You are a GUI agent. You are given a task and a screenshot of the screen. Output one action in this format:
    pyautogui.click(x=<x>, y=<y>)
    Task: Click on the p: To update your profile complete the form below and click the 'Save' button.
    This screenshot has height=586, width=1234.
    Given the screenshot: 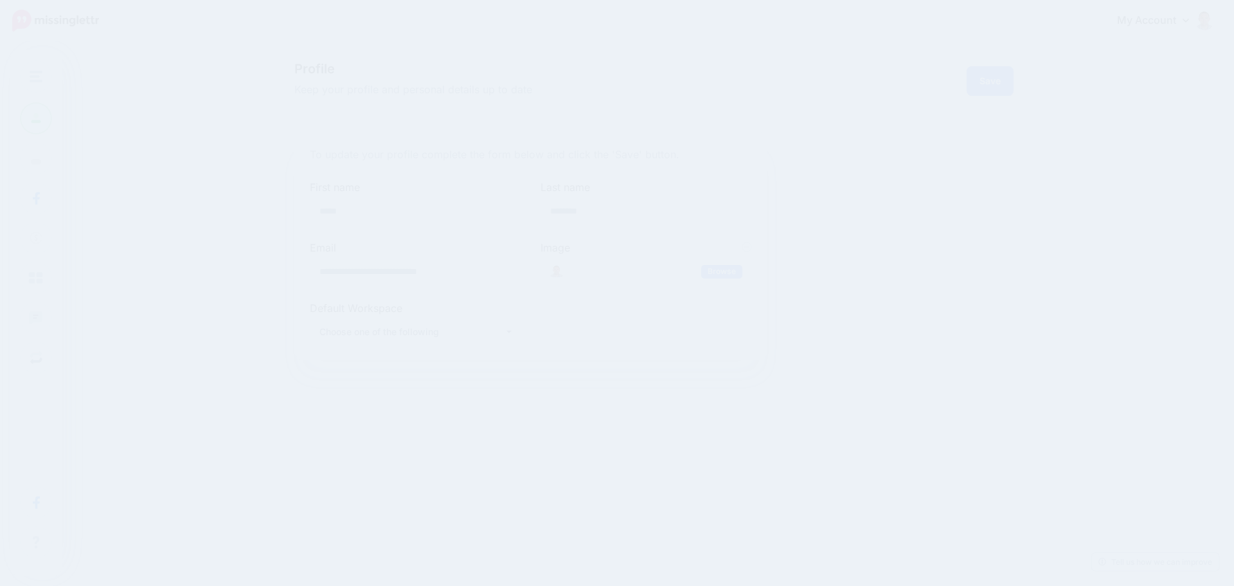 What is the action you would take?
    pyautogui.click(x=531, y=155)
    